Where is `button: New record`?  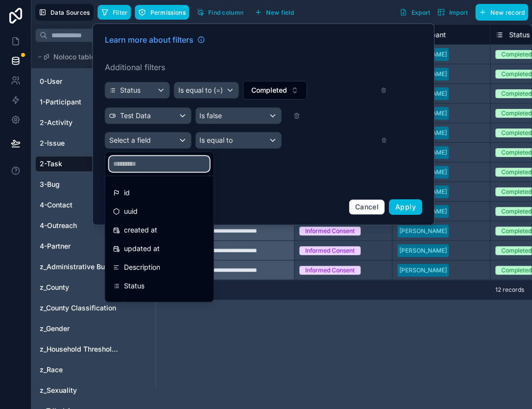
button: New record is located at coordinates (502, 12).